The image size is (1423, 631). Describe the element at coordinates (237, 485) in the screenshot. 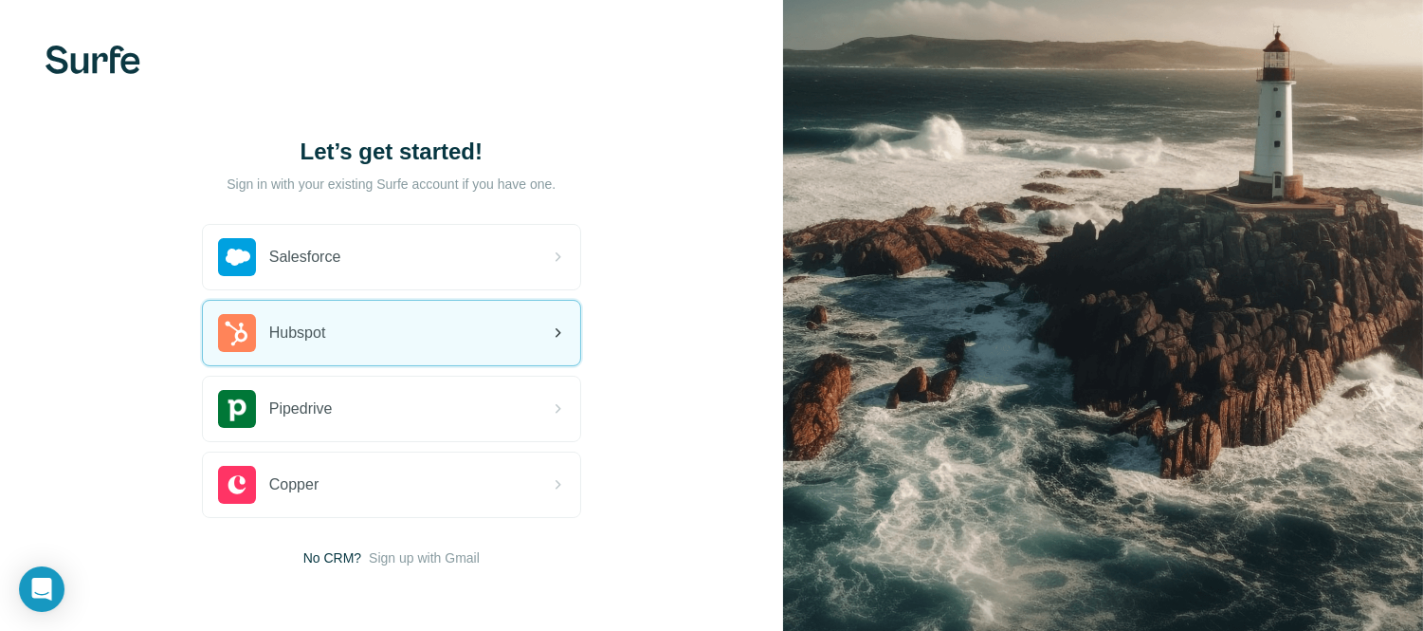

I see `img: copper's logo` at that location.